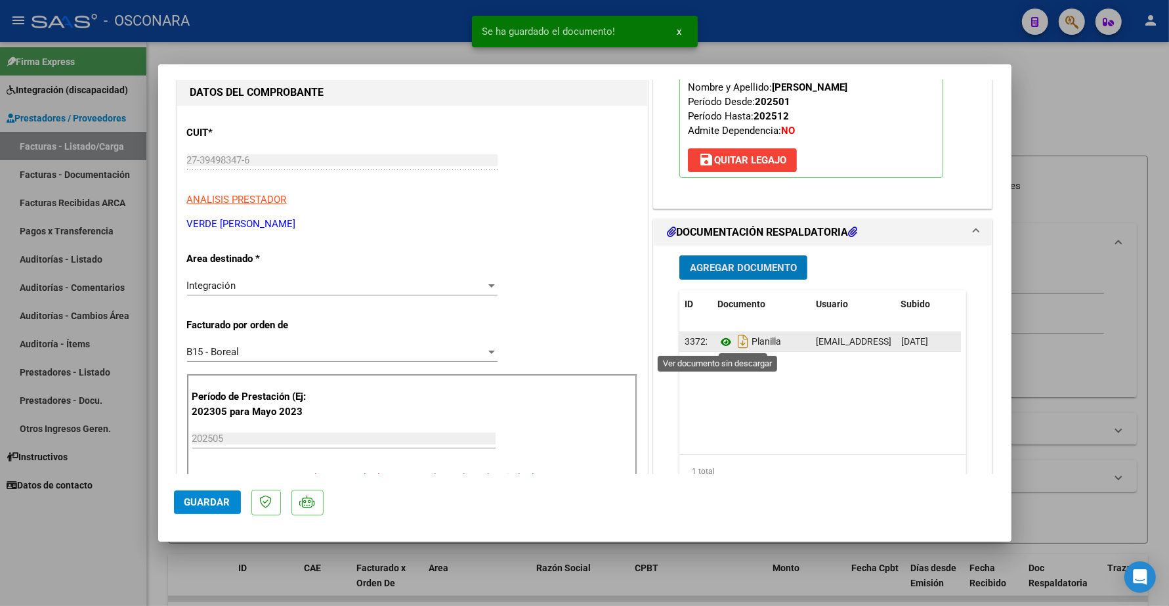 Image resolution: width=1169 pixels, height=606 pixels. I want to click on div: 1 total, so click(823, 471).